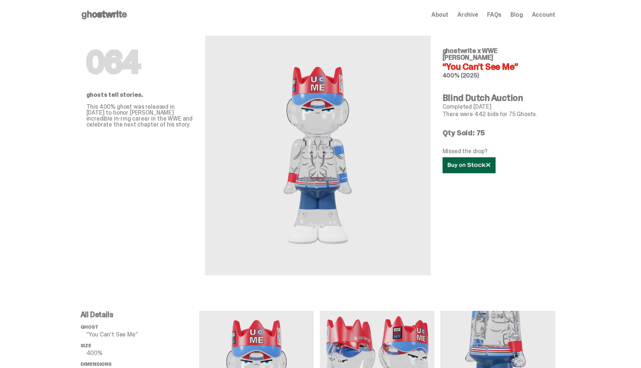 This screenshot has width=641, height=368. Describe the element at coordinates (140, 62) in the screenshot. I see `h1: 064` at that location.